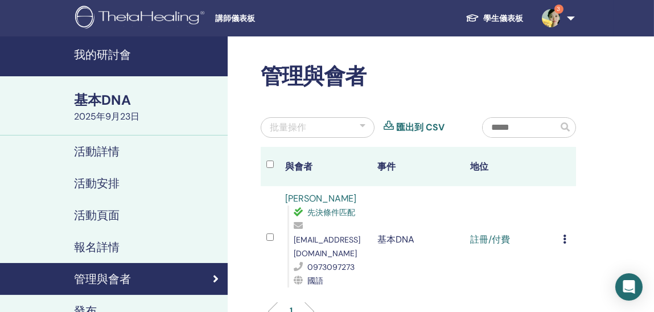  Describe the element at coordinates (503, 18) in the screenshot. I see `font: 學生儀表板` at that location.